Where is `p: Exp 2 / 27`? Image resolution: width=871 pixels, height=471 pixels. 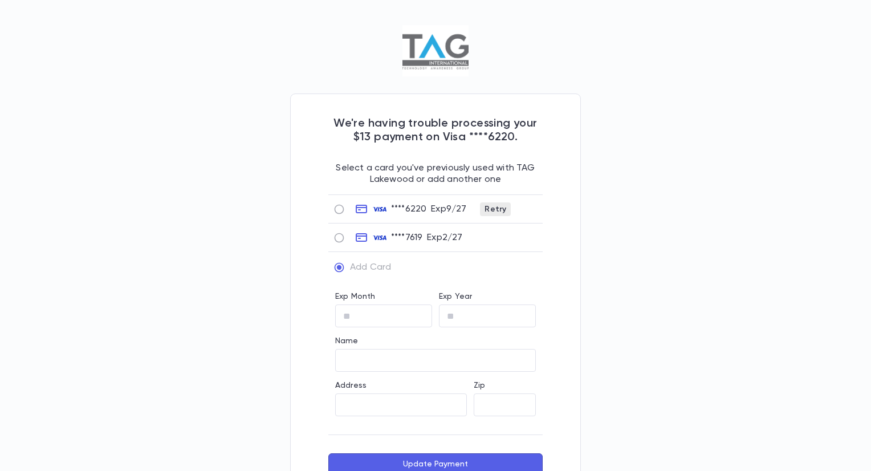
p: Exp 2 / 27 is located at coordinates (444, 238).